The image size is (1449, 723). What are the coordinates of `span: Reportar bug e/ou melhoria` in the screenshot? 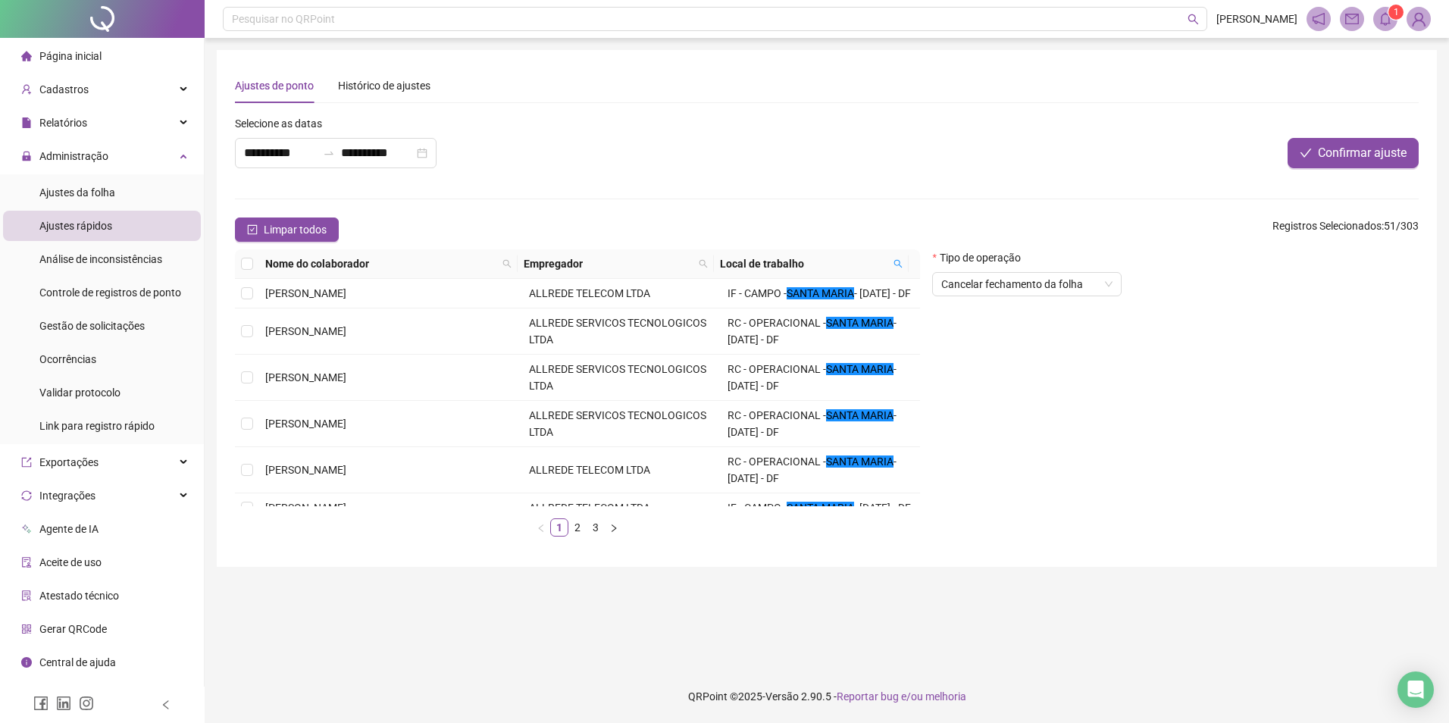 It's located at (901, 696).